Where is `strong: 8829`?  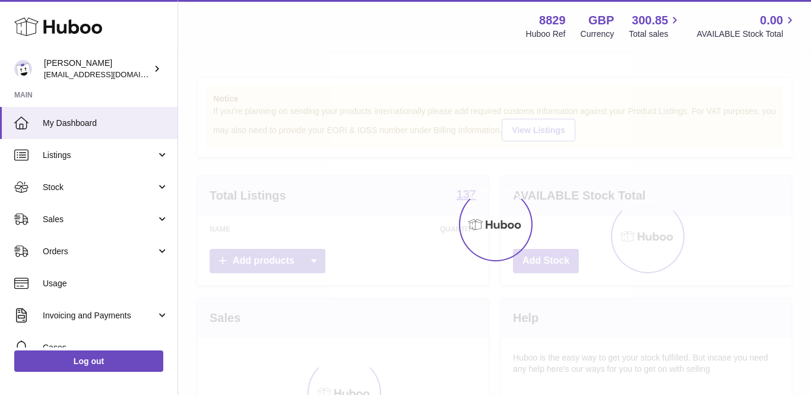 strong: 8829 is located at coordinates (552, 20).